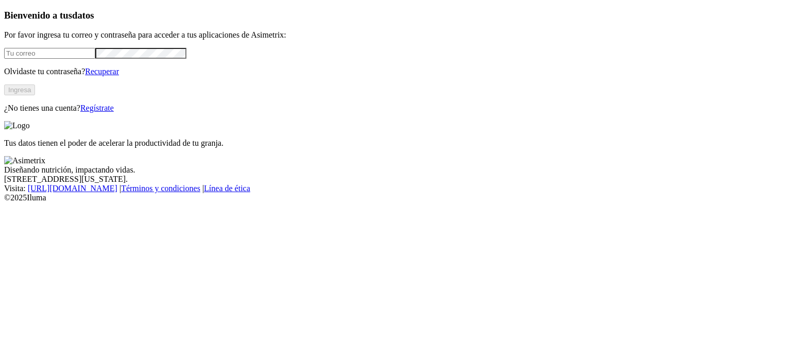  I want to click on p: Tus datos tienen el poder de acelerar la productividad de tu granja., so click(395, 143).